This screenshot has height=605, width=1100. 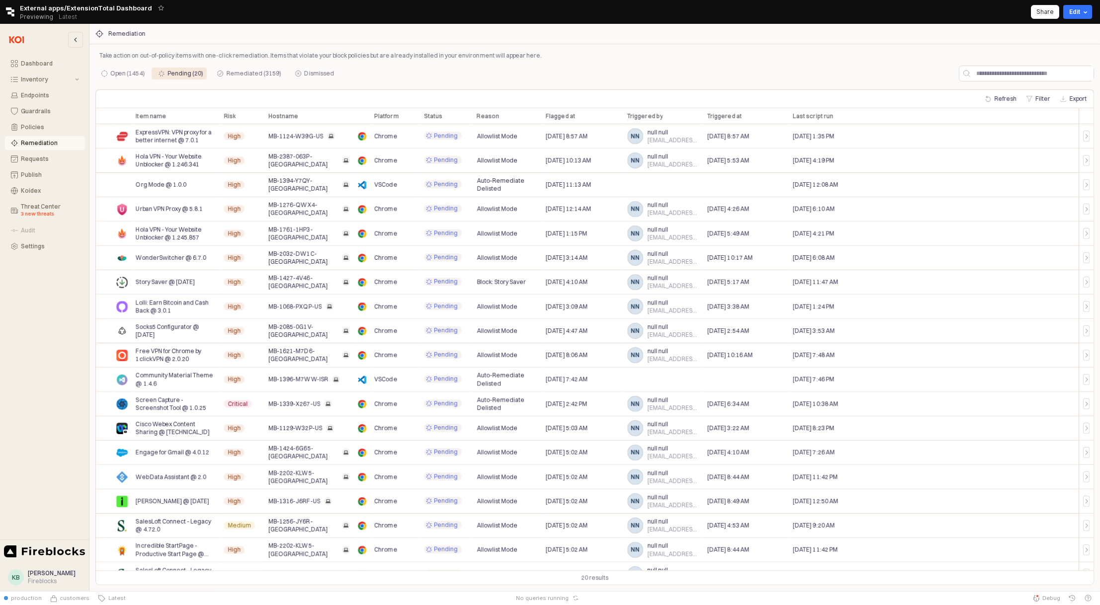 I want to click on span: External apps/ExtensionTotal Dashboard, so click(x=86, y=8).